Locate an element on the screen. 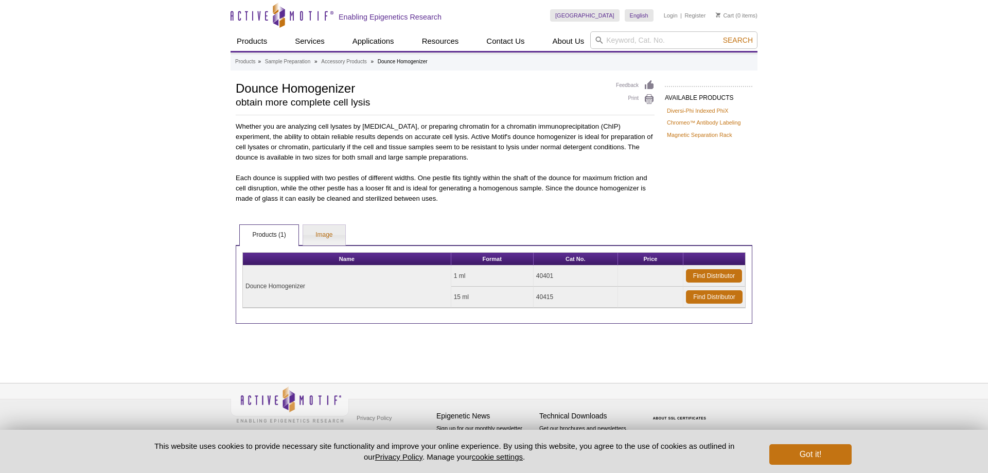  h4: Technical Downloads is located at coordinates (588, 416).